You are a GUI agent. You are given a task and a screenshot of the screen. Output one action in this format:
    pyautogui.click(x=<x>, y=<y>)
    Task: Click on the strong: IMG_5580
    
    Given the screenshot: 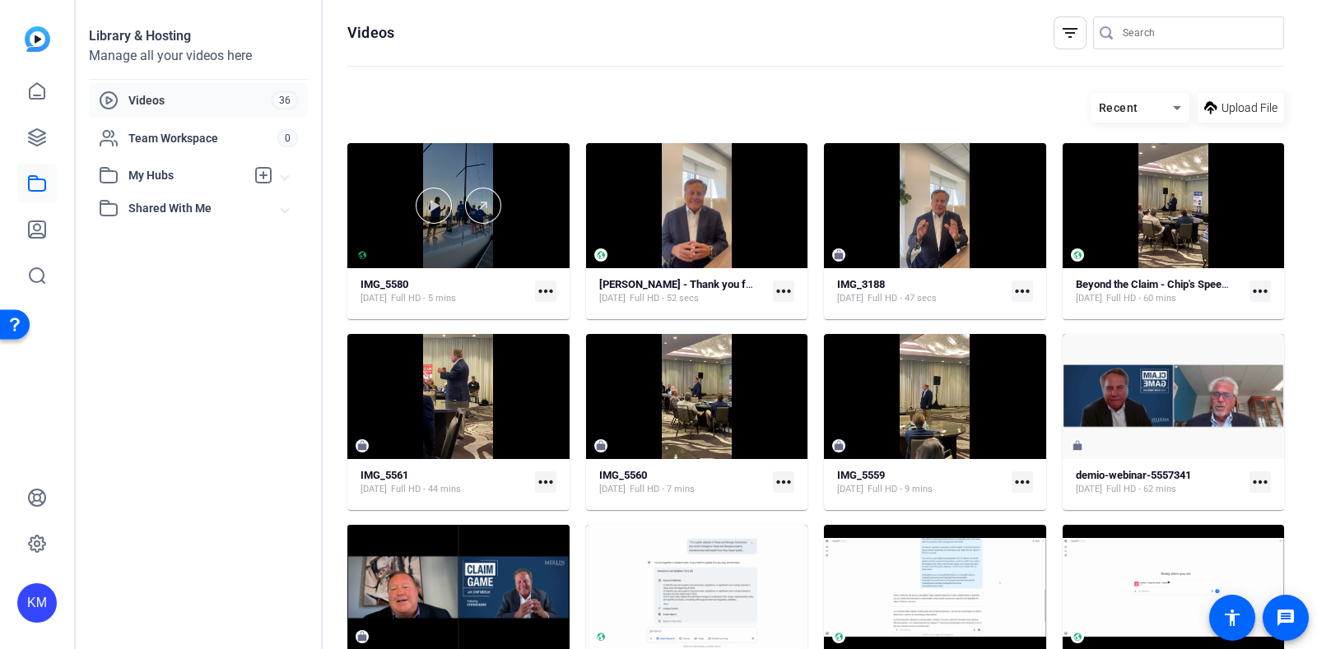 What is the action you would take?
    pyautogui.click(x=384, y=284)
    